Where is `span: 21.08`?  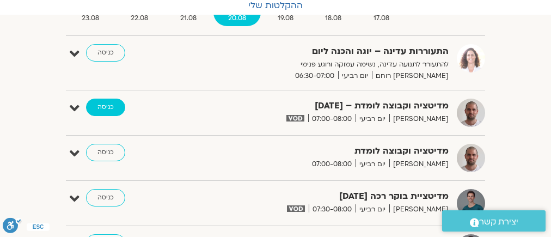
span: 21.08 is located at coordinates (188, 18).